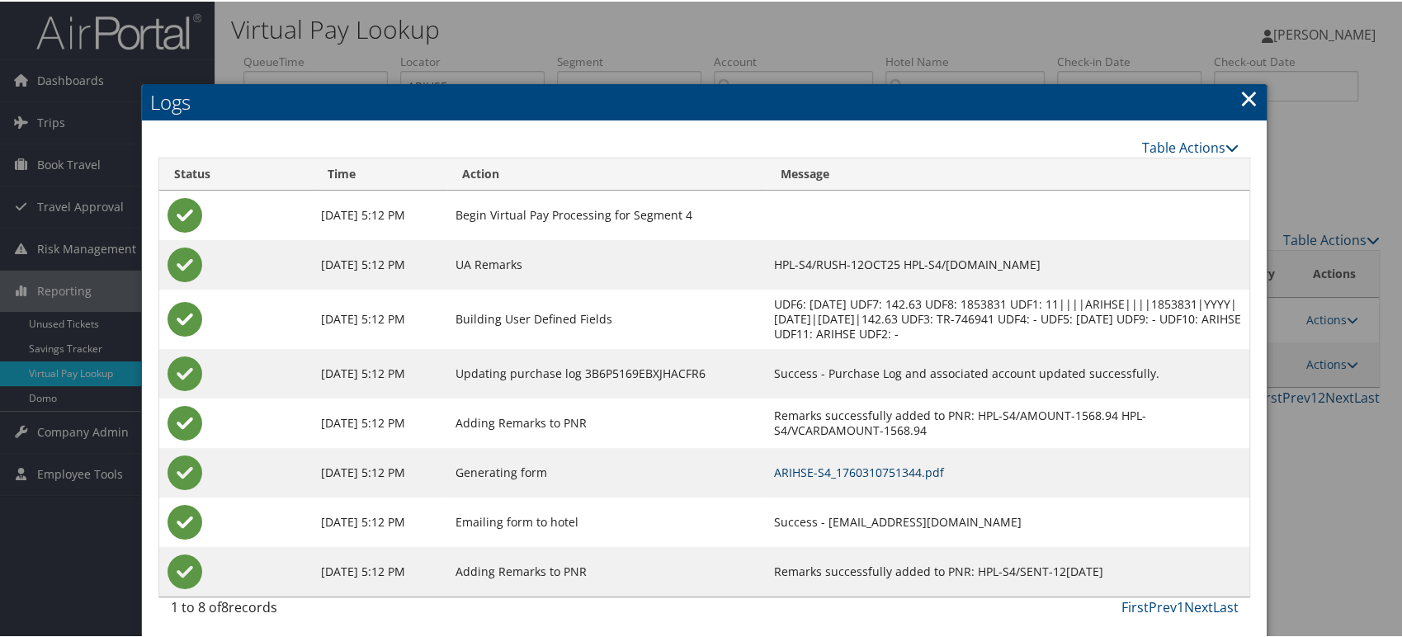  What do you see at coordinates (295, 610) in the screenshot?
I see `div: 1 to 8 of records` at bounding box center [295, 610].